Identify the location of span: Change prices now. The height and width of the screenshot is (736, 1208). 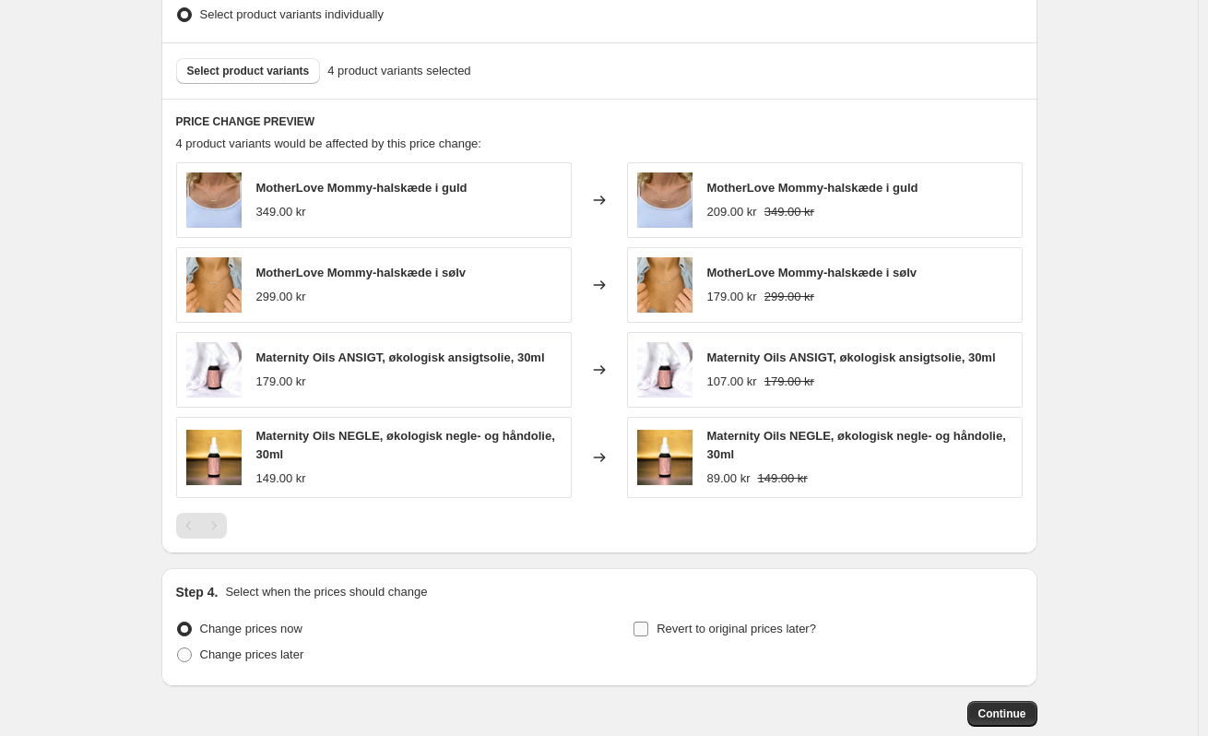
(251, 628).